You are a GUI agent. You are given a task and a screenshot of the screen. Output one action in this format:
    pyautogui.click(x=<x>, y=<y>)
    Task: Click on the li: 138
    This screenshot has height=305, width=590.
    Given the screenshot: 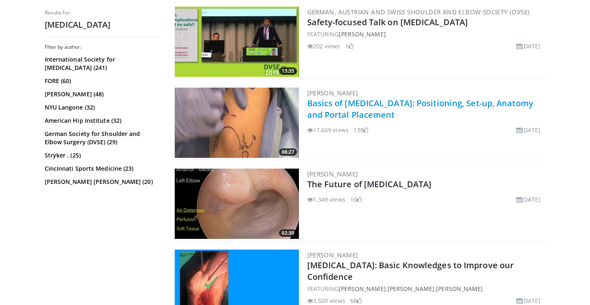 What is the action you would take?
    pyautogui.click(x=361, y=130)
    